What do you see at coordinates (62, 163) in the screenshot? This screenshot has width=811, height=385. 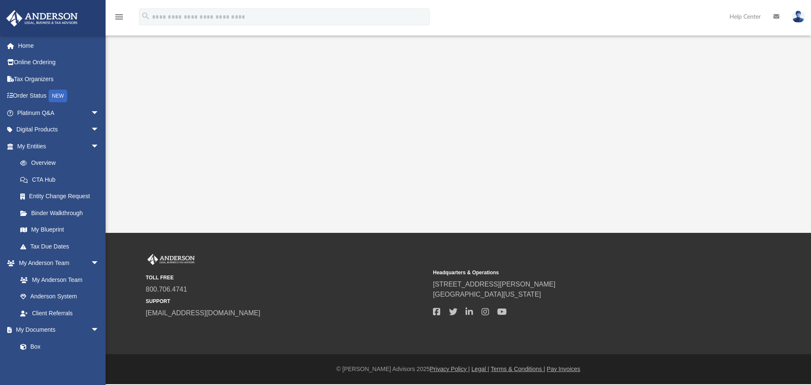 I see `a: Overview` at bounding box center [62, 163].